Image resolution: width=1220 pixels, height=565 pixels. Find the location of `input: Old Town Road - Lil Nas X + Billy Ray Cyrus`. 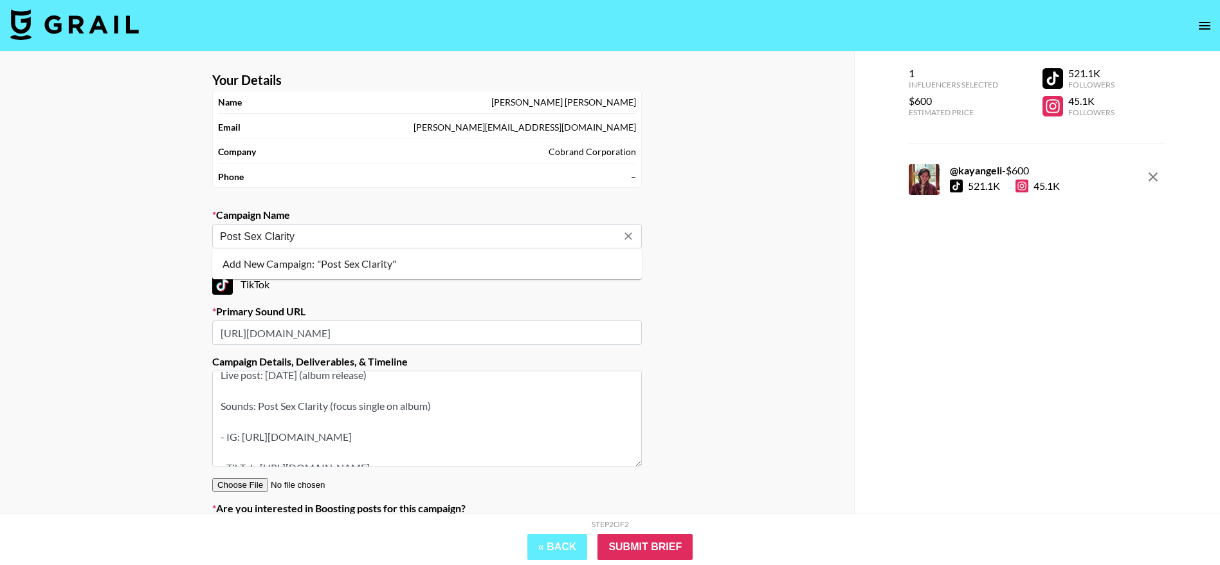

input: Old Town Road - Lil Nas X + Billy Ray Cyrus is located at coordinates (418, 236).